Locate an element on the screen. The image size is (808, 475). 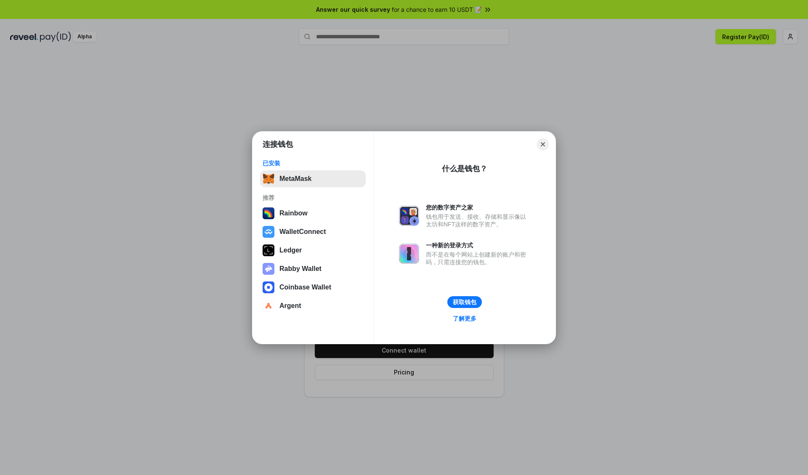
div: 推荐 is located at coordinates (312, 198).